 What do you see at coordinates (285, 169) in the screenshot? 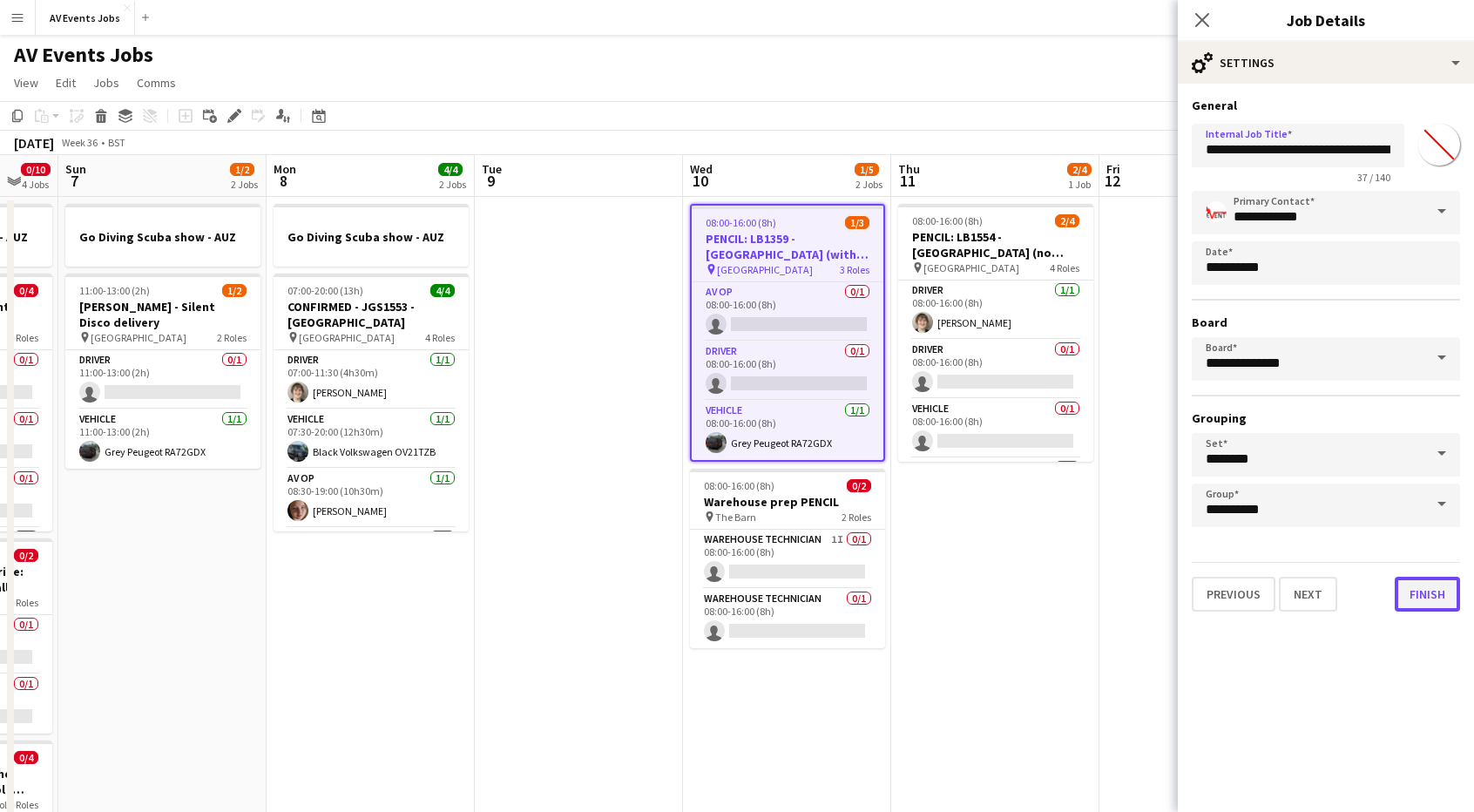
I see `span: Mon` at bounding box center [285, 169].